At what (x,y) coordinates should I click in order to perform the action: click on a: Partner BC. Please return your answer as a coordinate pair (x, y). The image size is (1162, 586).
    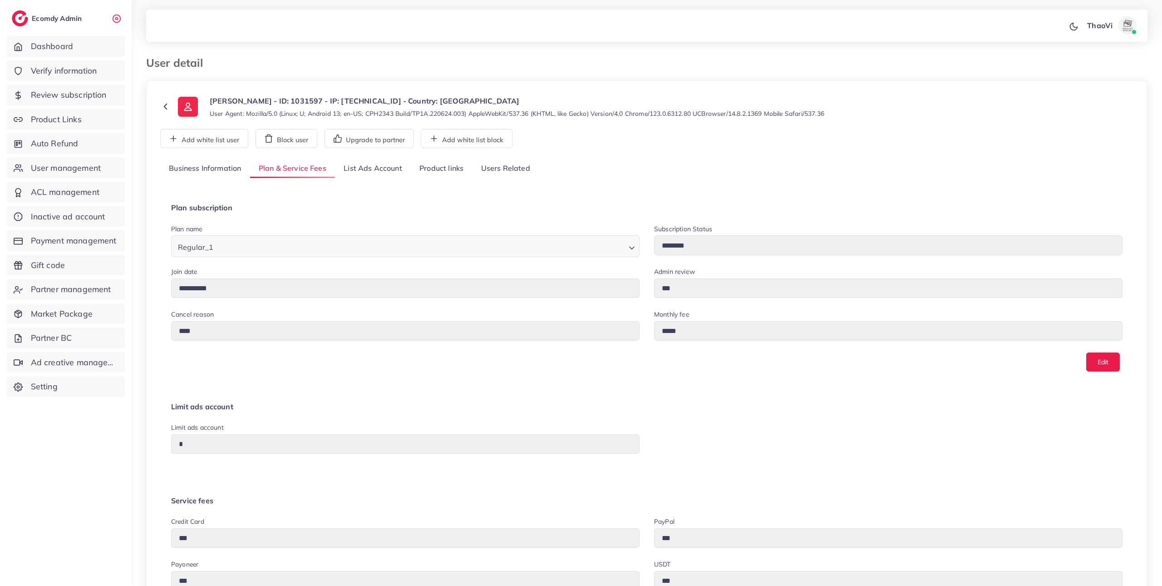
    Looking at the image, I should click on (66, 338).